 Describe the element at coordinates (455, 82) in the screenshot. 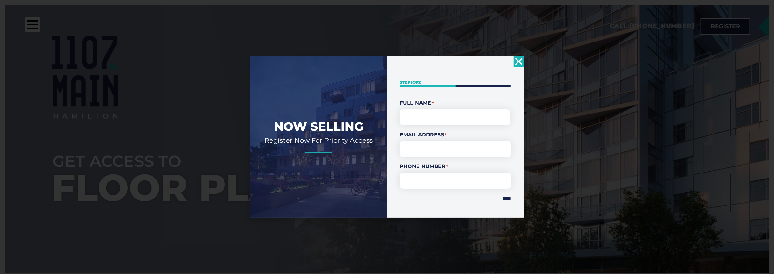

I see `p: Step of` at that location.